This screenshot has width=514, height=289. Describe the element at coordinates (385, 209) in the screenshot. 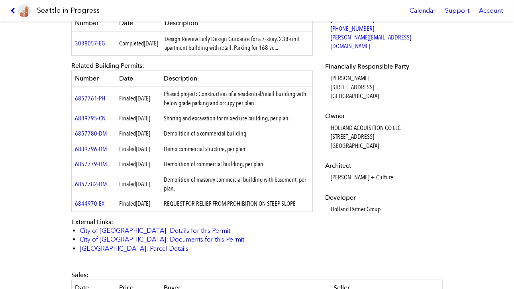

I see `dd: Holland Partner Group` at that location.